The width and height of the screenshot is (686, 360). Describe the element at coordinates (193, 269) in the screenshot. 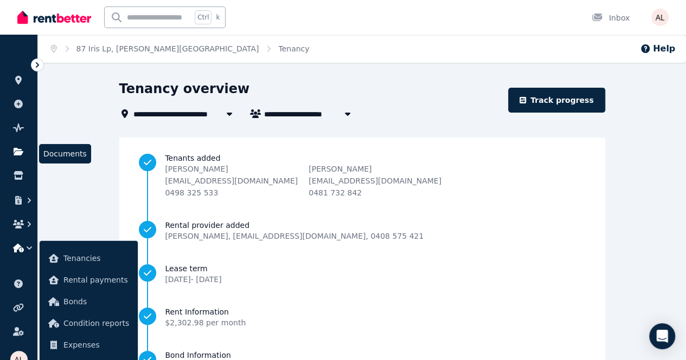

I see `span: Lease term` at that location.